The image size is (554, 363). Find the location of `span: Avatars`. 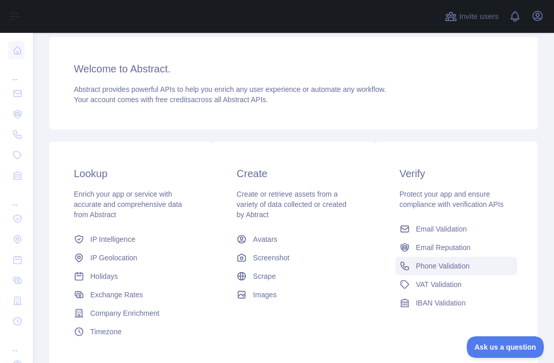

span: Avatars is located at coordinates (265, 239).